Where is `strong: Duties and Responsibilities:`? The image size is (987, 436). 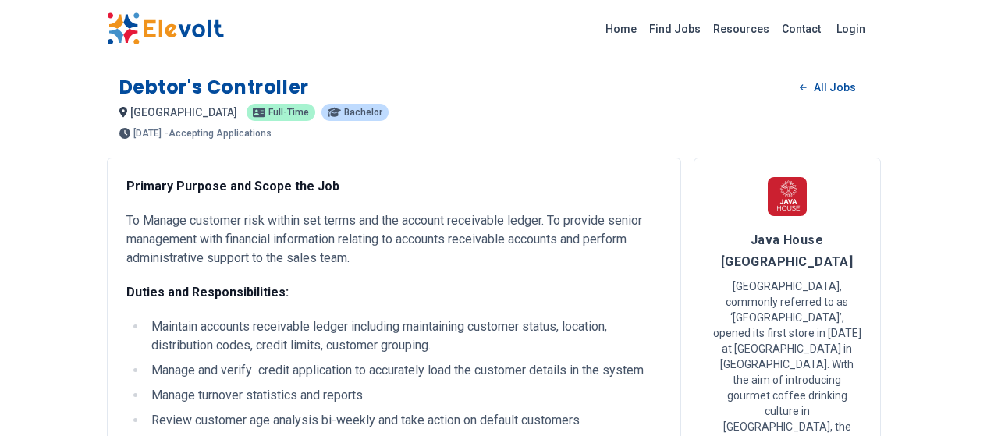
strong: Duties and Responsibilities: is located at coordinates (208, 292).